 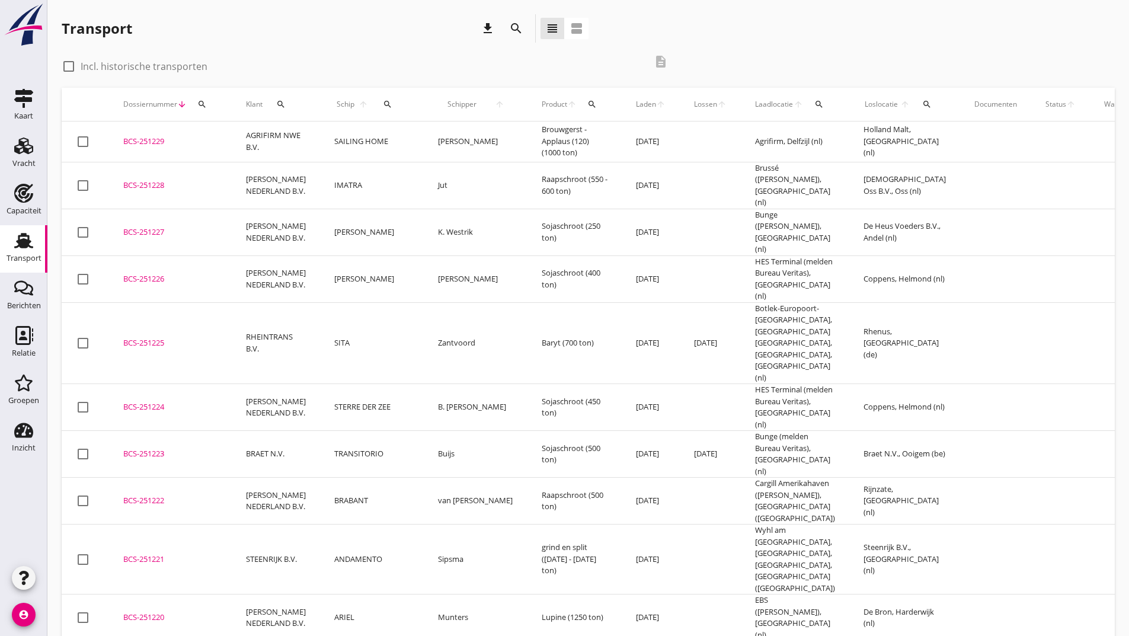 I want to click on div: Groepen, so click(x=24, y=400).